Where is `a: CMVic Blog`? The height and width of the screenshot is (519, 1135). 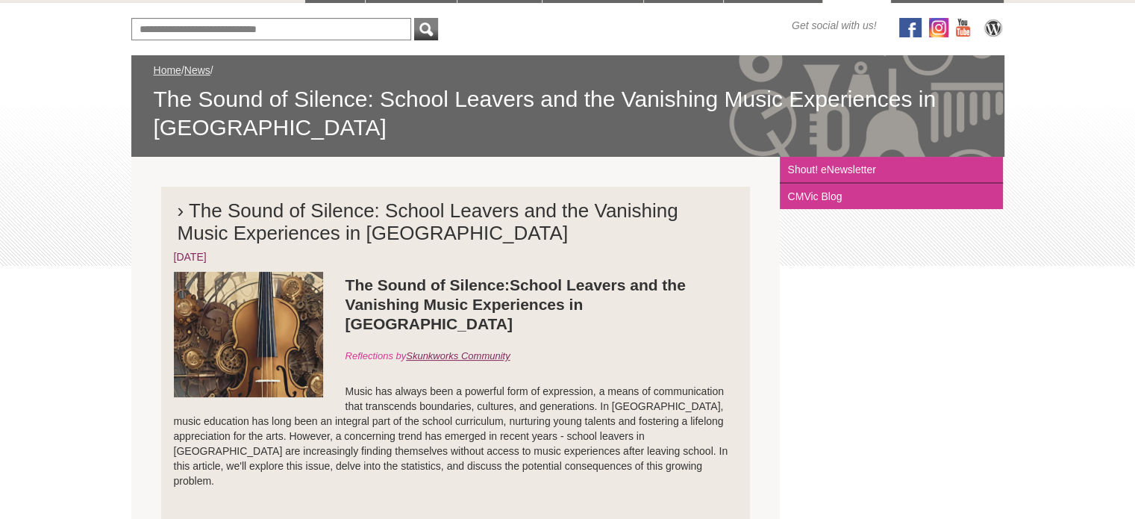 a: CMVic Blog is located at coordinates (891, 196).